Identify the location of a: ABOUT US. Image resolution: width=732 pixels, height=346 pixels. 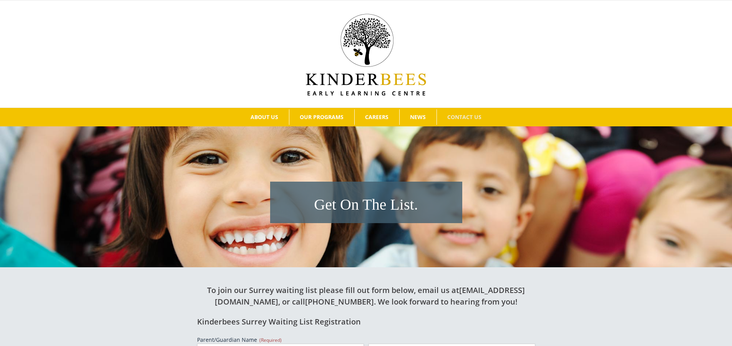
(264, 117).